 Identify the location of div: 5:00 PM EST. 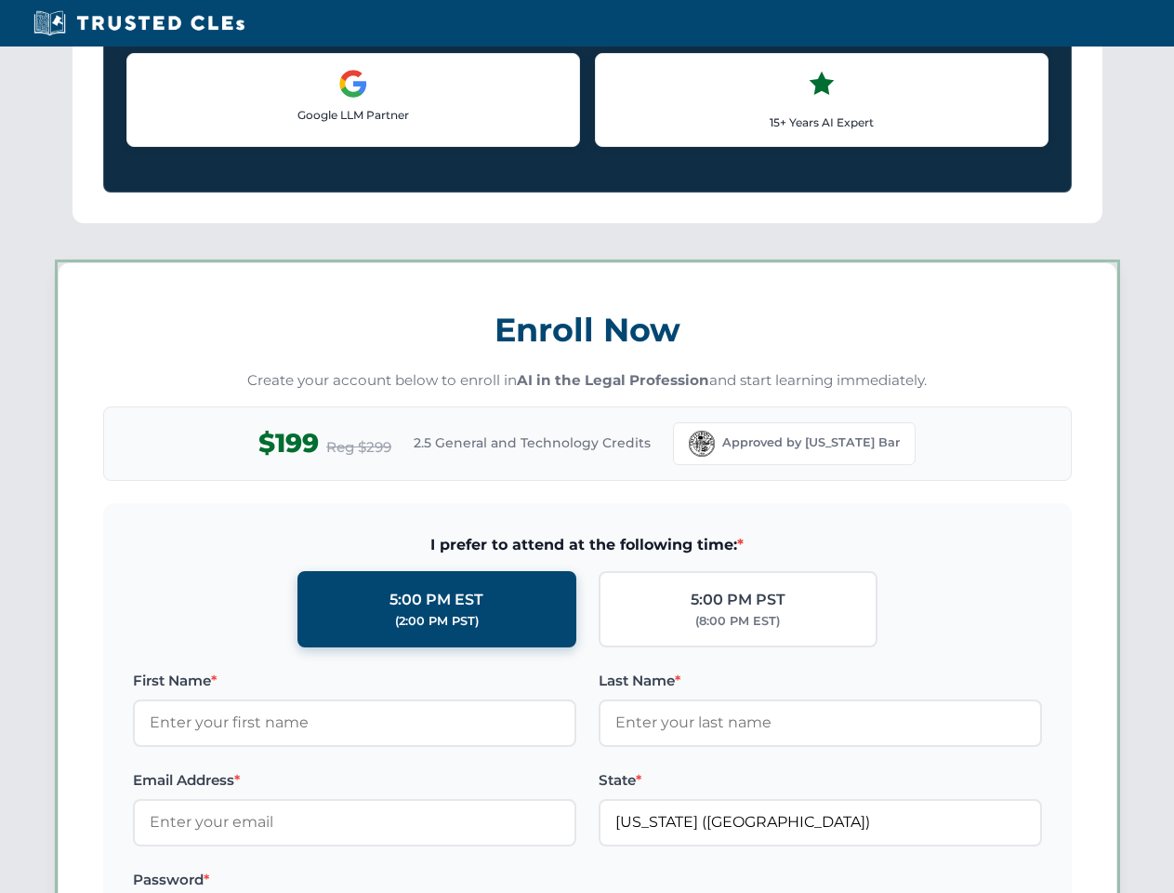
(436, 600).